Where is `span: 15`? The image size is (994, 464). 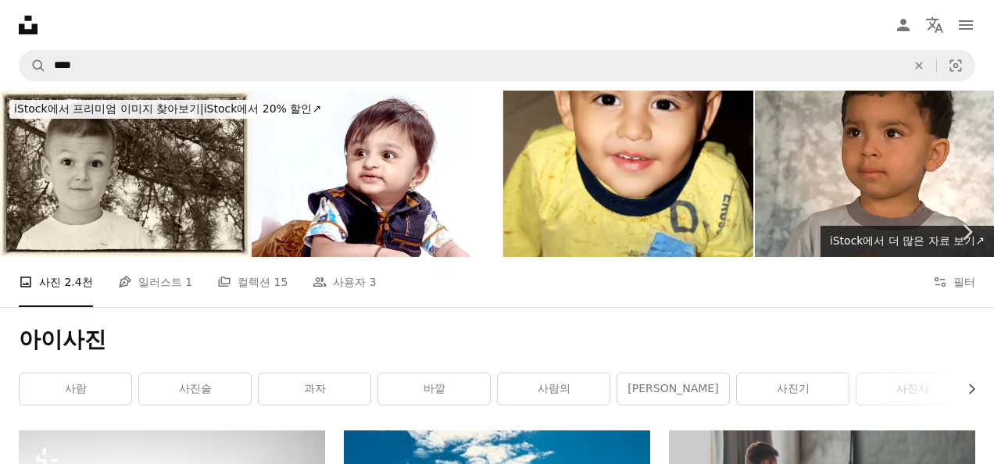
span: 15 is located at coordinates (281, 282).